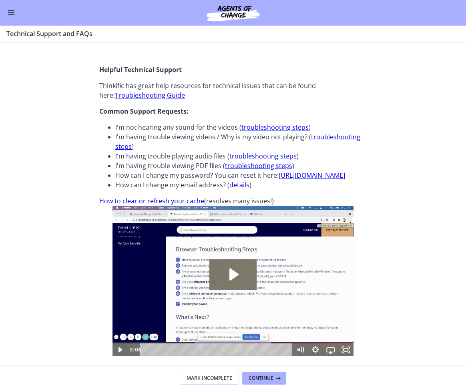 The image size is (466, 391). Describe the element at coordinates (261, 379) in the screenshot. I see `span: Continue` at that location.